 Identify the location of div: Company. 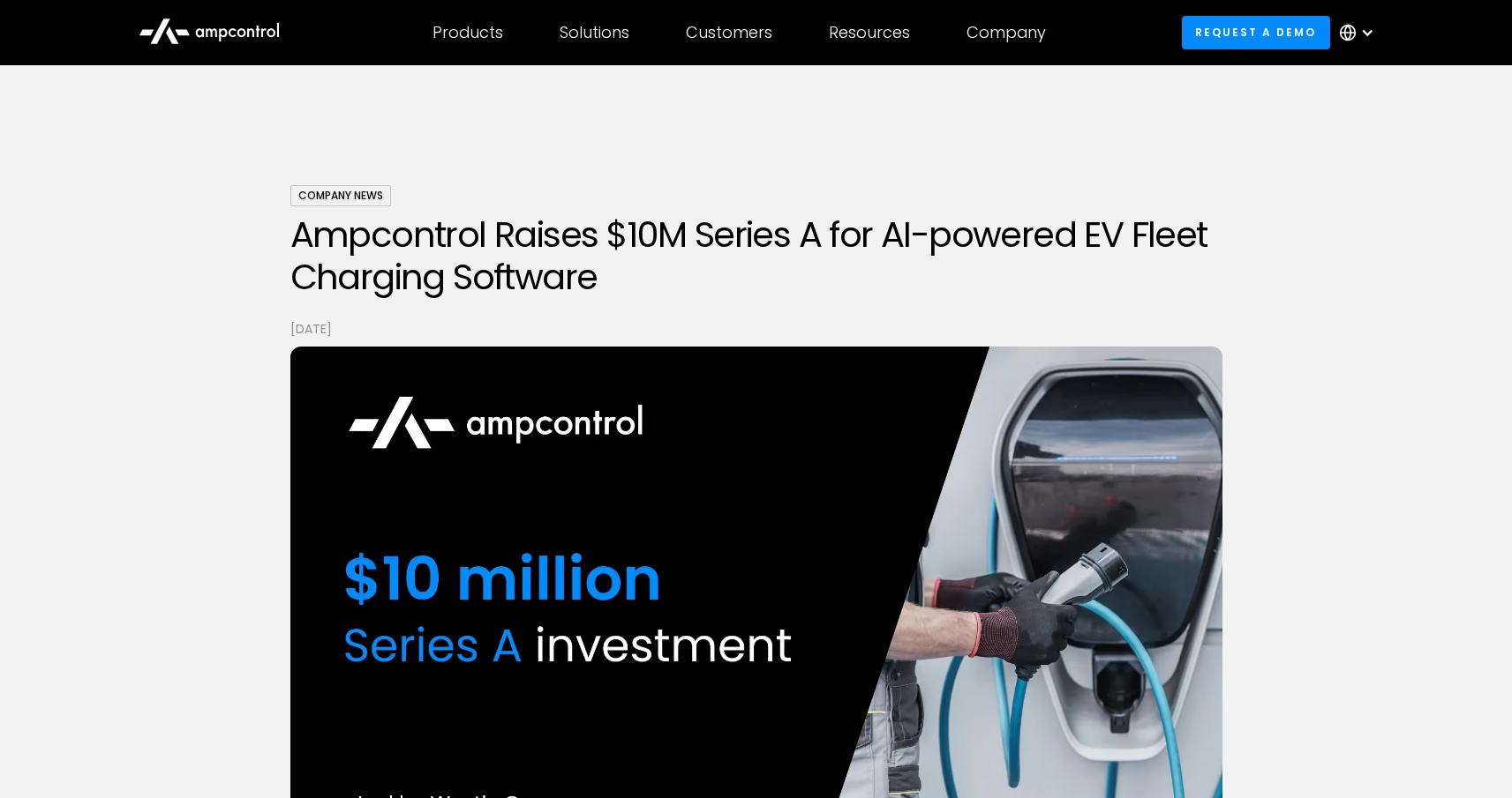
(1007, 33).